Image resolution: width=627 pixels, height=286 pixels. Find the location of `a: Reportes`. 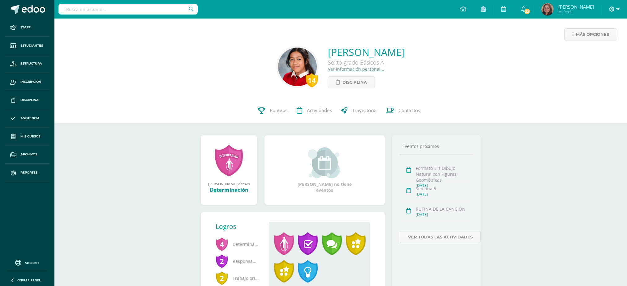

a: Reportes is located at coordinates (27, 173).